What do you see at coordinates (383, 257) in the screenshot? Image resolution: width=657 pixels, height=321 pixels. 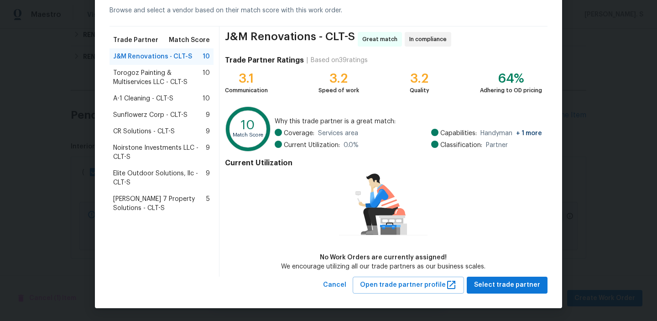 I see `div: No Work Orders are currently assigned!` at bounding box center [383, 257].